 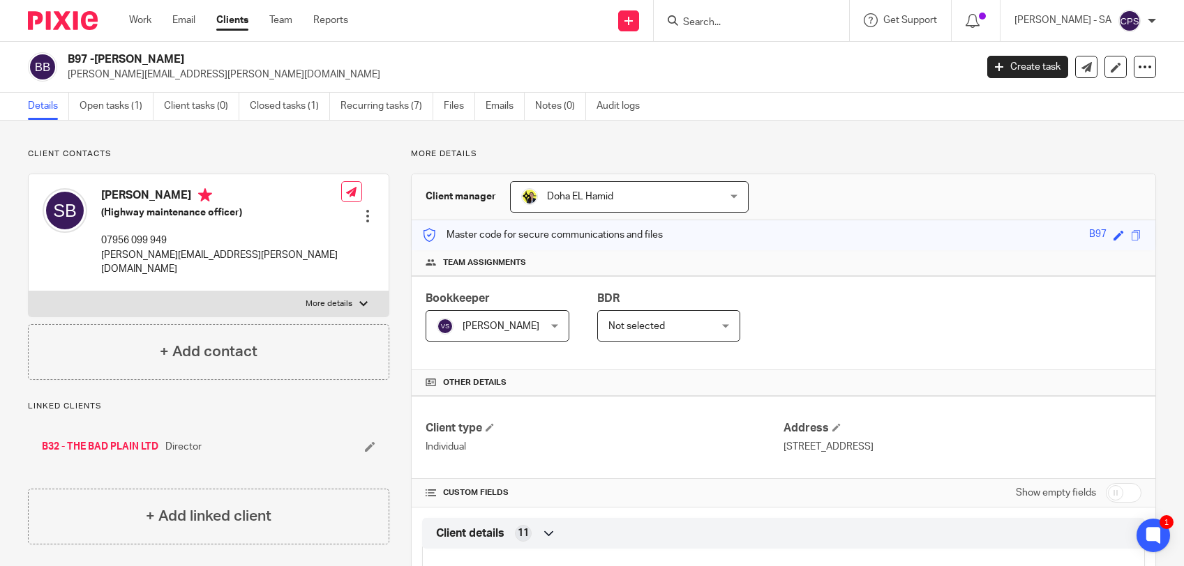 What do you see at coordinates (744, 23) in the screenshot?
I see `input: Search` at bounding box center [744, 23].